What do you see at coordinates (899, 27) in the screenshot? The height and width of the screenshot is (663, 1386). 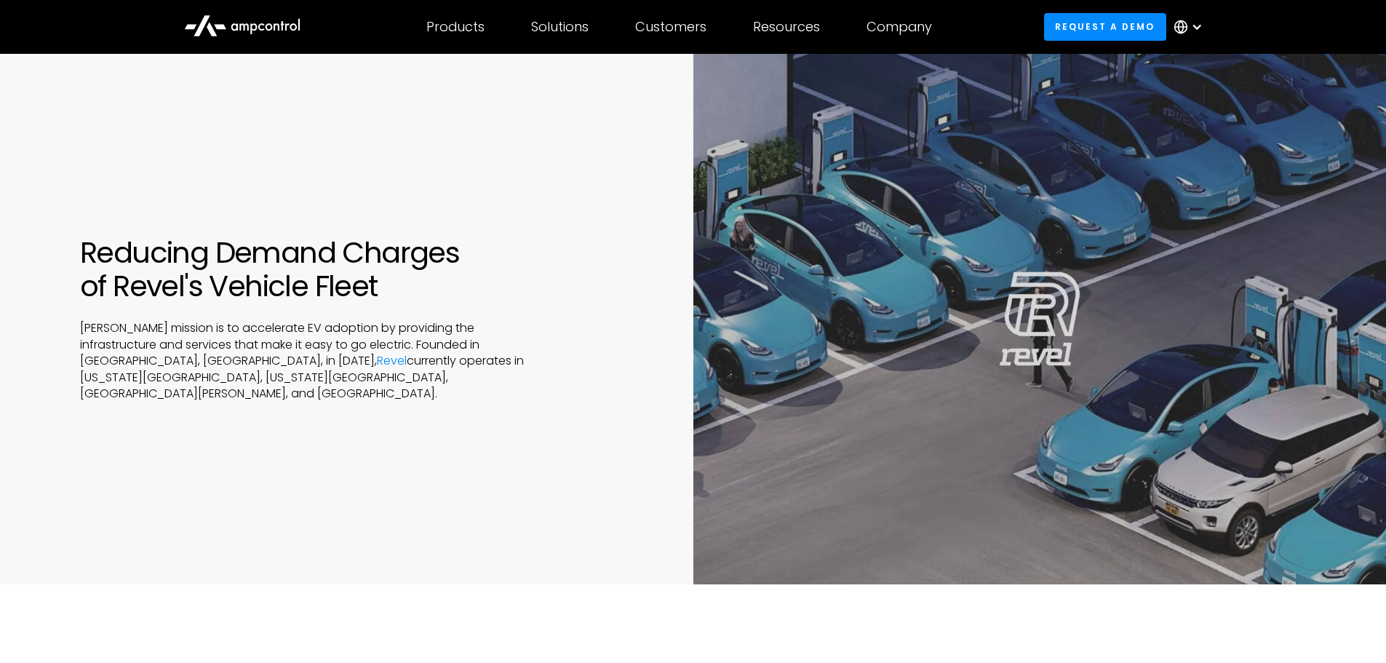 I see `div: Company` at bounding box center [899, 27].